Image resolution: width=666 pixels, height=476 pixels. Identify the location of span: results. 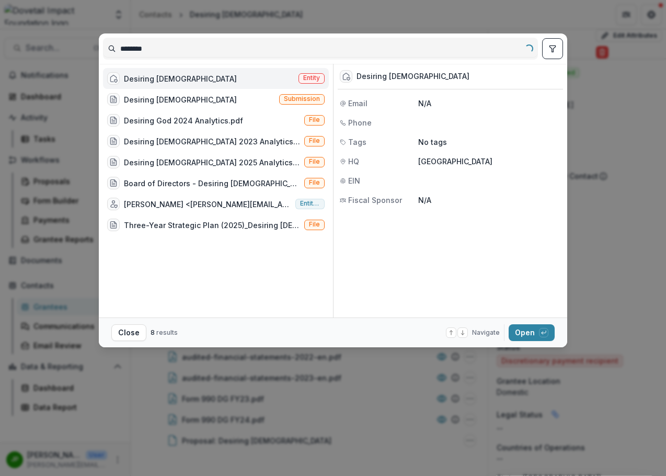
(167, 332).